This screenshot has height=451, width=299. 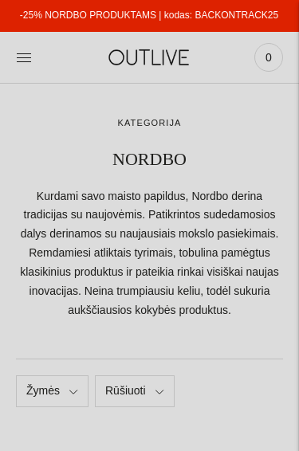 What do you see at coordinates (135, 391) in the screenshot?
I see `a: Rūšiuoti` at bounding box center [135, 391].